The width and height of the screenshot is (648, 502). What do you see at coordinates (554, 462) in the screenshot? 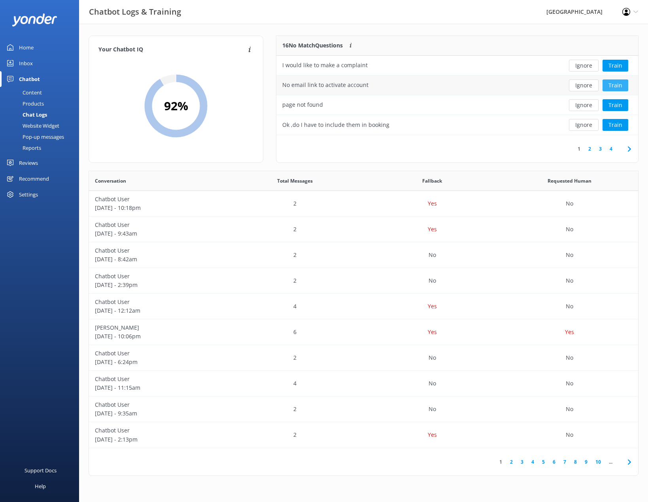
I see `a: 6` at bounding box center [554, 462].